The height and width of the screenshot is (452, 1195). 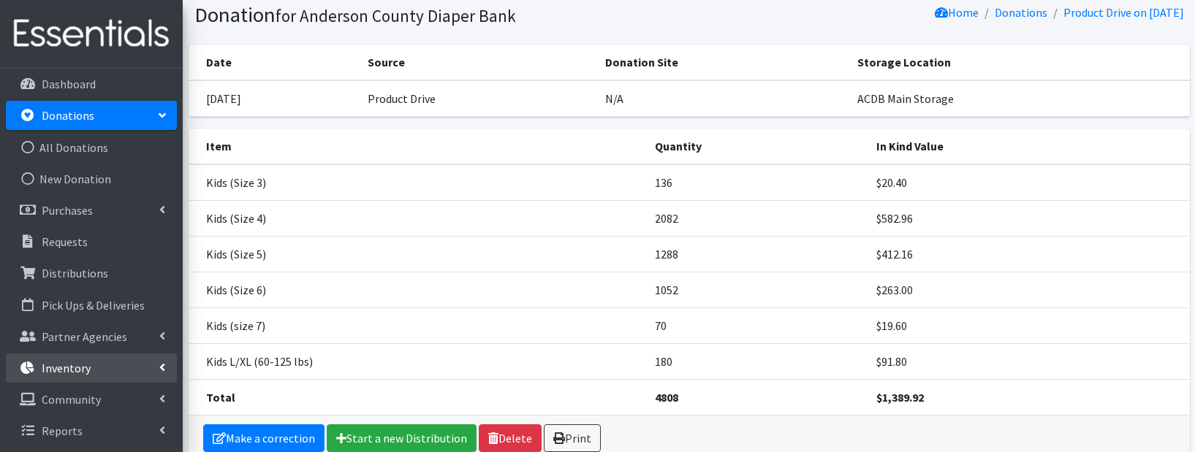 I want to click on th: Storage Location, so click(x=1019, y=62).